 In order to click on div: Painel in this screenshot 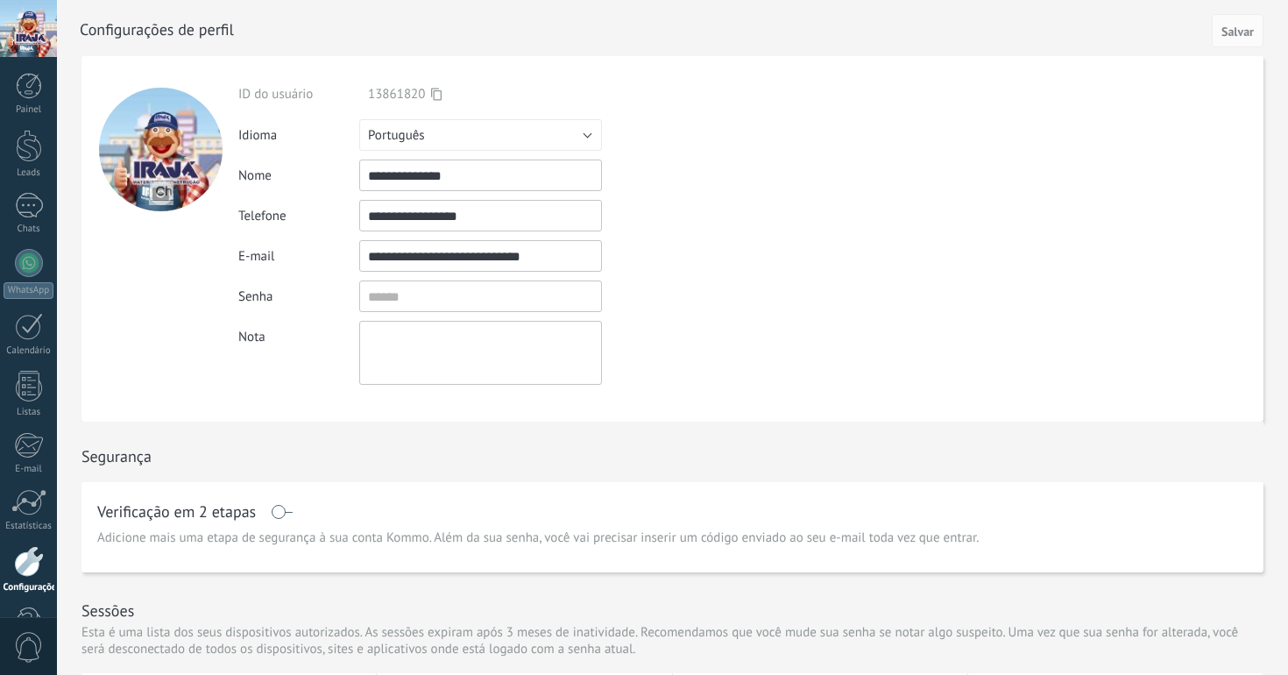, I will do `click(29, 110)`.